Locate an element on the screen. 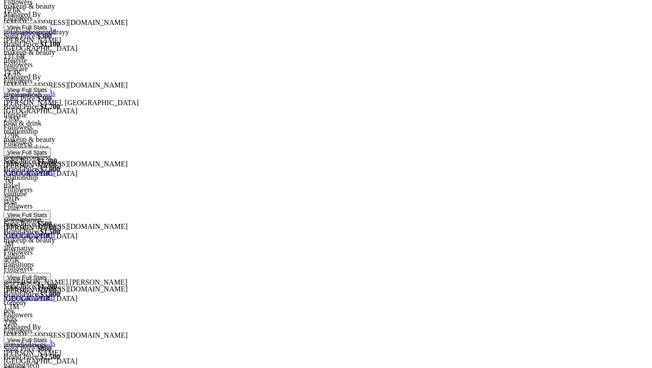 This screenshot has height=368, width=652. div: 1.1M is located at coordinates (326, 307).